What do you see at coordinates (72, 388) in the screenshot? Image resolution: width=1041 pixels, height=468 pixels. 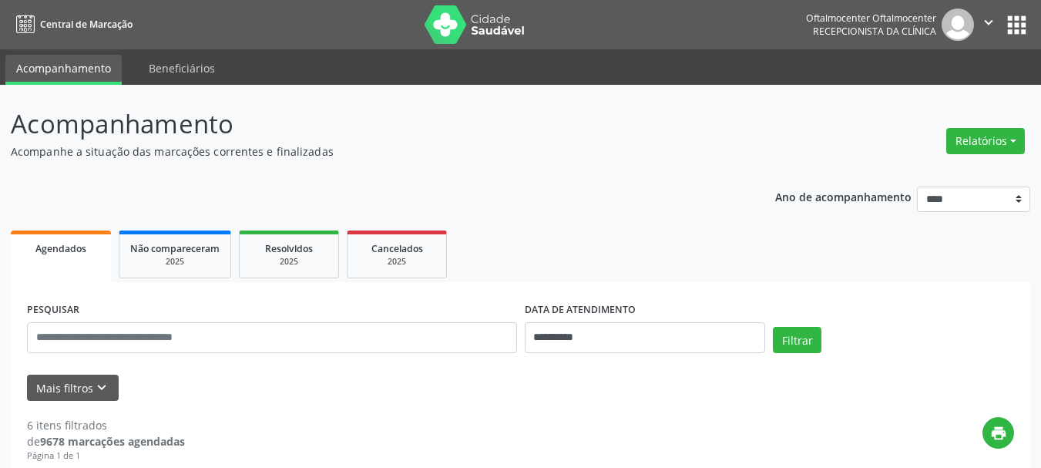 I see `button: Mais filtroskeyboard_arrow_down` at bounding box center [72, 388].